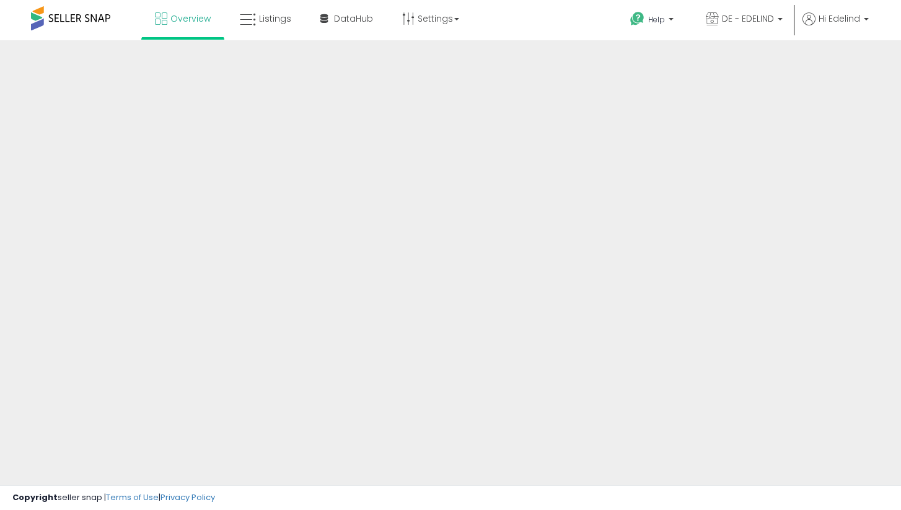 Image resolution: width=901 pixels, height=510 pixels. Describe the element at coordinates (275, 19) in the screenshot. I see `span: Listings` at that location.